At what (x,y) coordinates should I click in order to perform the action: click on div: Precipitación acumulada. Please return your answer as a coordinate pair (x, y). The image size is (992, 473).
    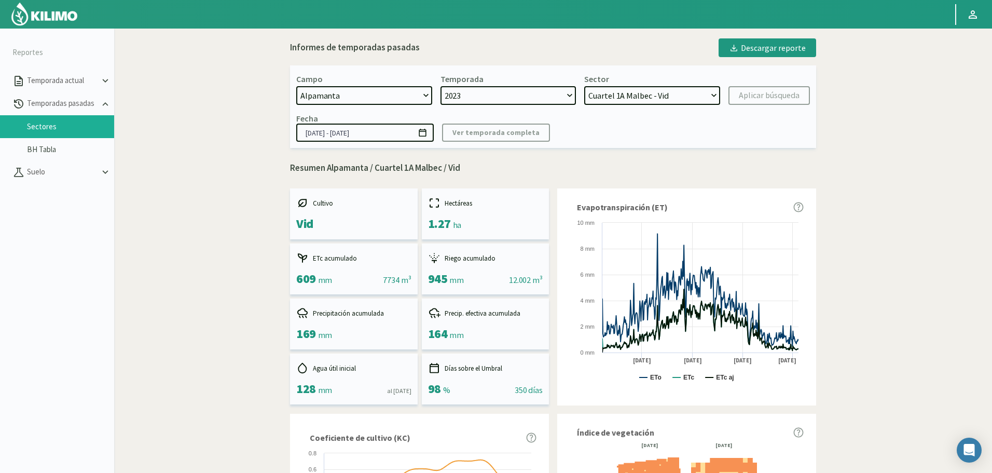
    Looking at the image, I should click on (354, 313).